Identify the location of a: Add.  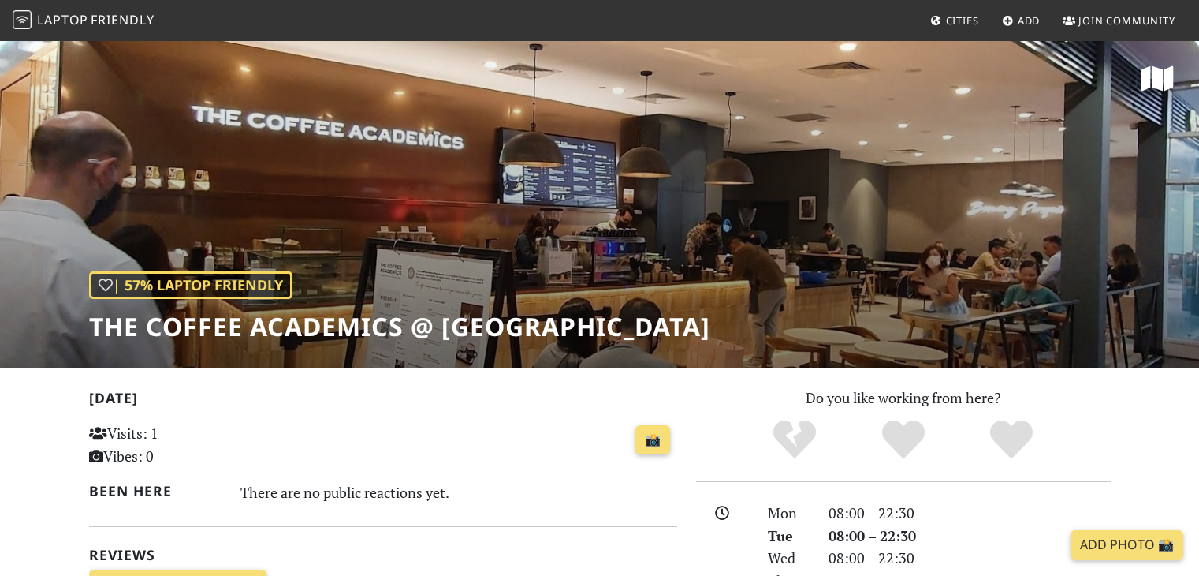
(1021, 20).